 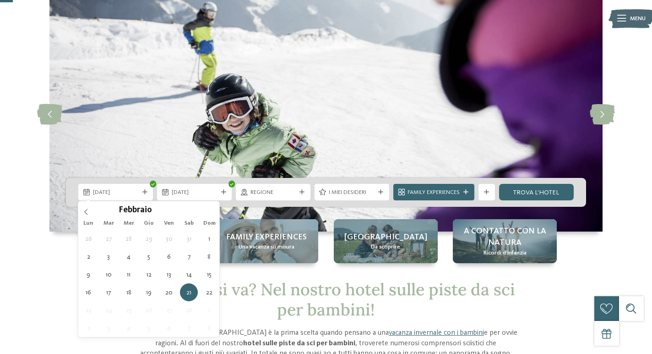 I want to click on span: Febbraio 7, 2026, so click(x=189, y=256).